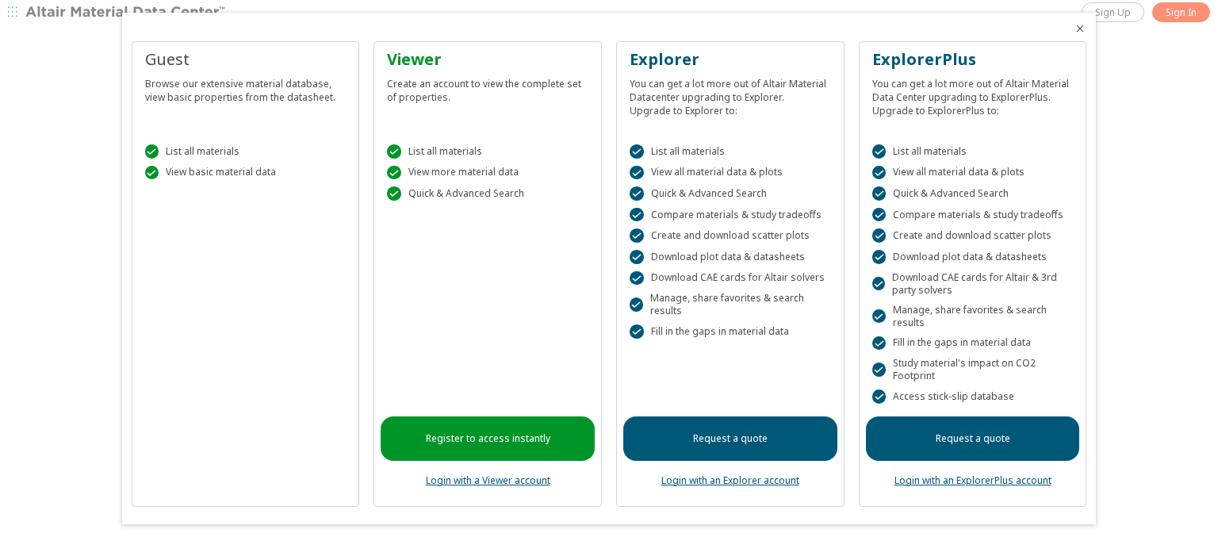  I want to click on div: You can get a lot more out of Altair Material Datacenter upgrading to Explorer. Upgrade to Explor..., so click(730, 94).